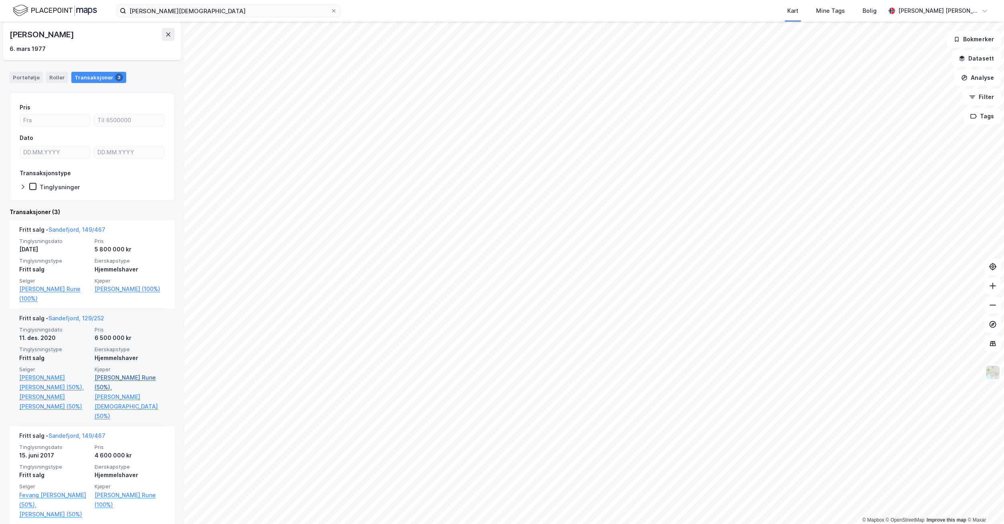  I want to click on div: Kart, so click(793, 11).